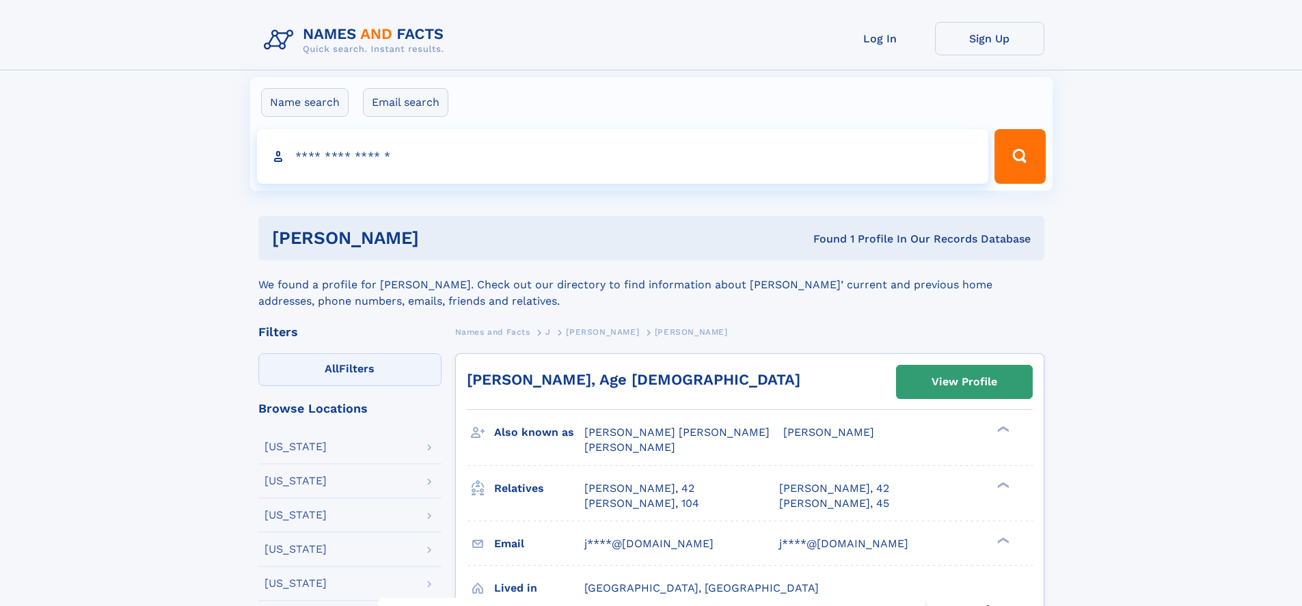 The width and height of the screenshot is (1302, 606). What do you see at coordinates (880, 38) in the screenshot?
I see `a: Log In` at bounding box center [880, 38].